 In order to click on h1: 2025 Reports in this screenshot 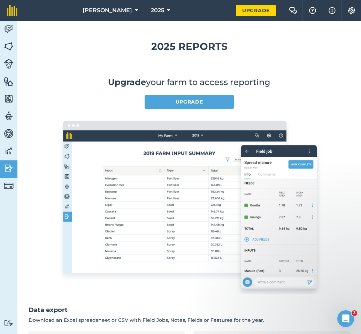, I will do `click(189, 46)`.